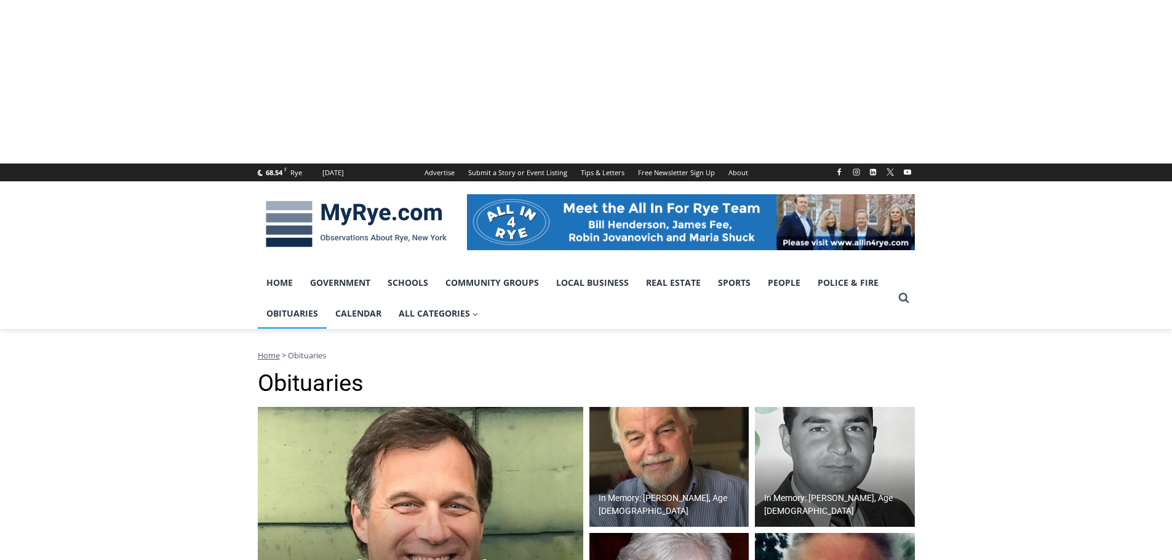 This screenshot has height=560, width=1172. What do you see at coordinates (839, 172) in the screenshot?
I see `a: Facebook` at bounding box center [839, 172].